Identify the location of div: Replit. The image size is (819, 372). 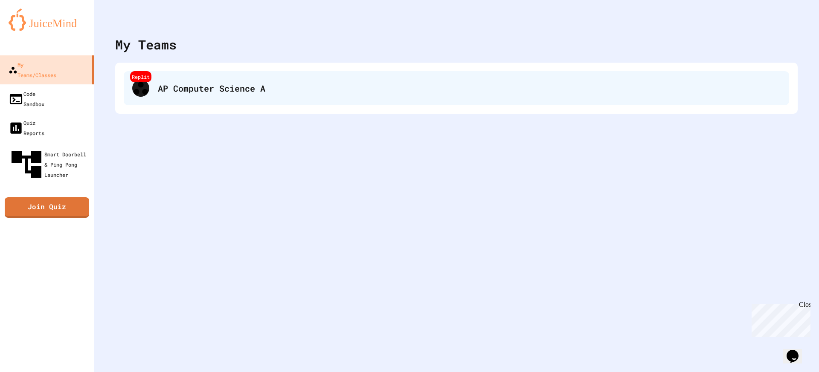
(141, 77).